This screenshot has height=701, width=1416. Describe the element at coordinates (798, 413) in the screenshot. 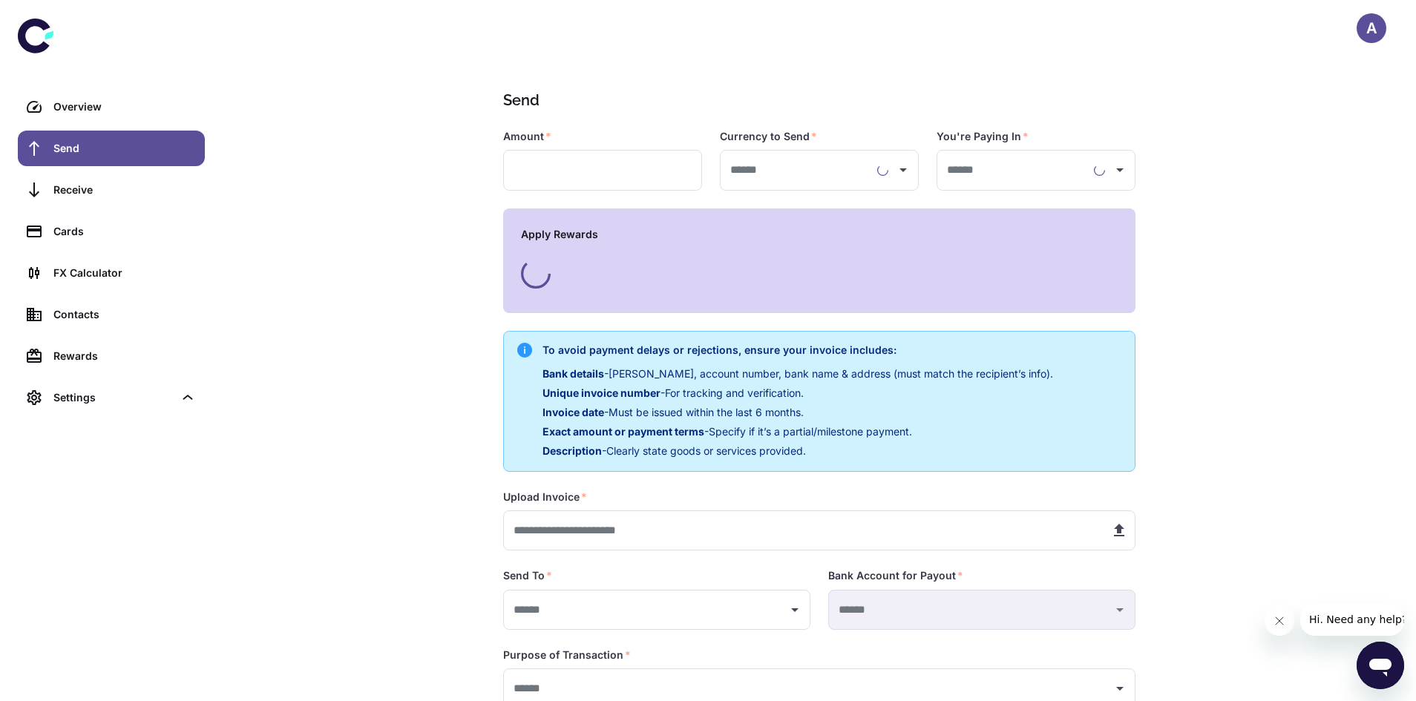

I see `p: - Must be issued within the last 6 months.` at that location.